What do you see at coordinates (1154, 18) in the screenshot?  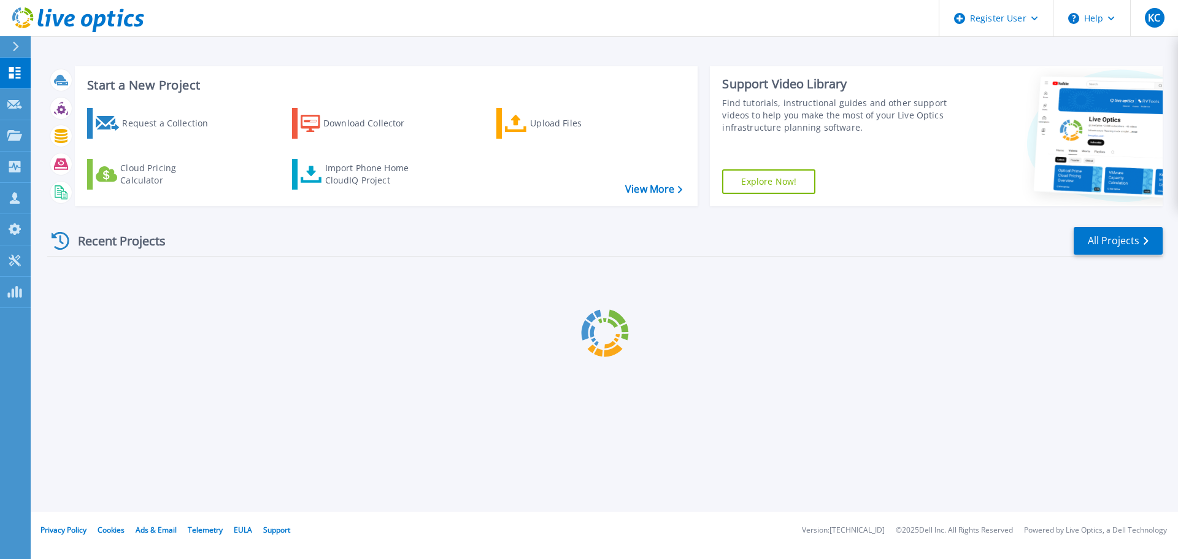 I see `span: KC` at bounding box center [1154, 18].